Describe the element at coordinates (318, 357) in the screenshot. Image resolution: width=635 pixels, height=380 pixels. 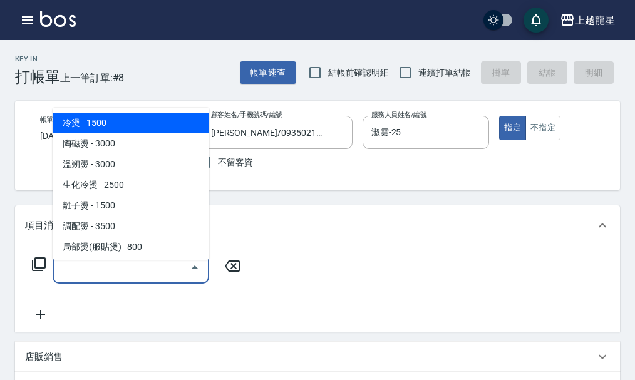
I see `div: 店販銷售` at that location.